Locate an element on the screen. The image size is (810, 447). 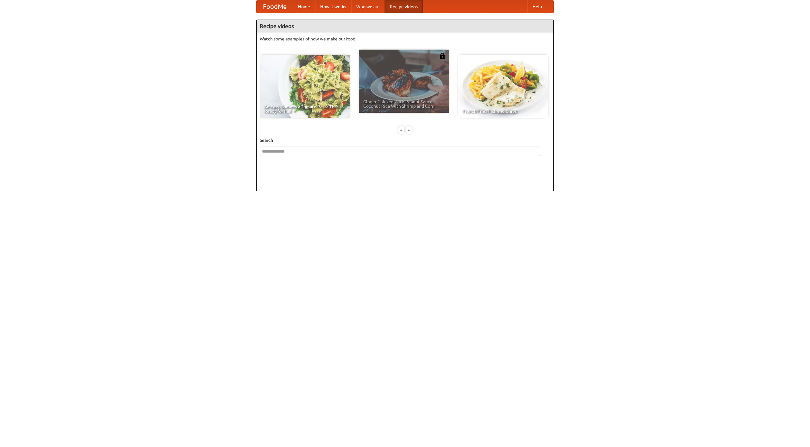
a: An Easy, Summery Tomato Pasta That's Ready for Fall is located at coordinates (305, 86).